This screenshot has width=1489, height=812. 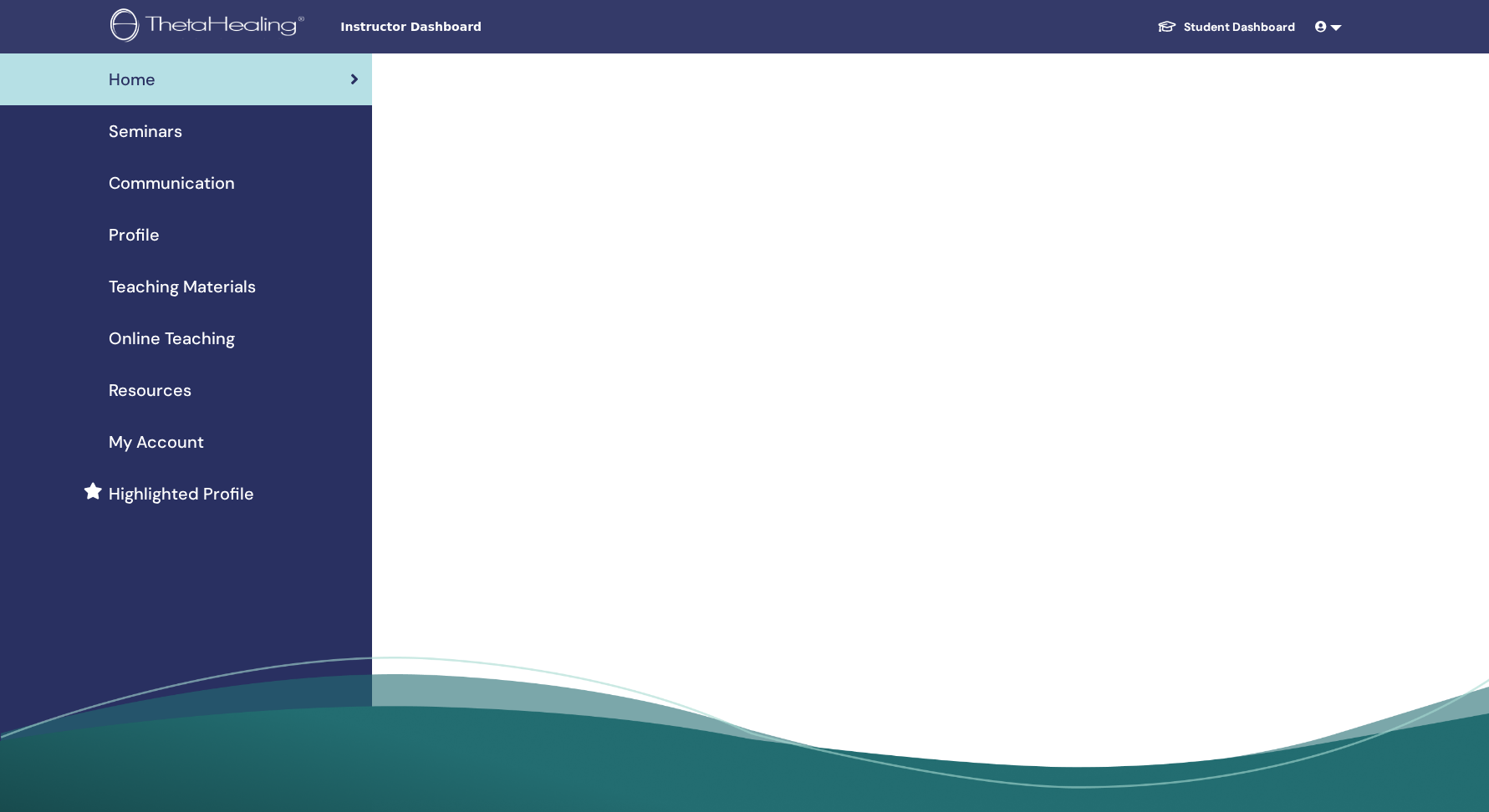 What do you see at coordinates (134, 234) in the screenshot?
I see `span: Profile` at bounding box center [134, 234].